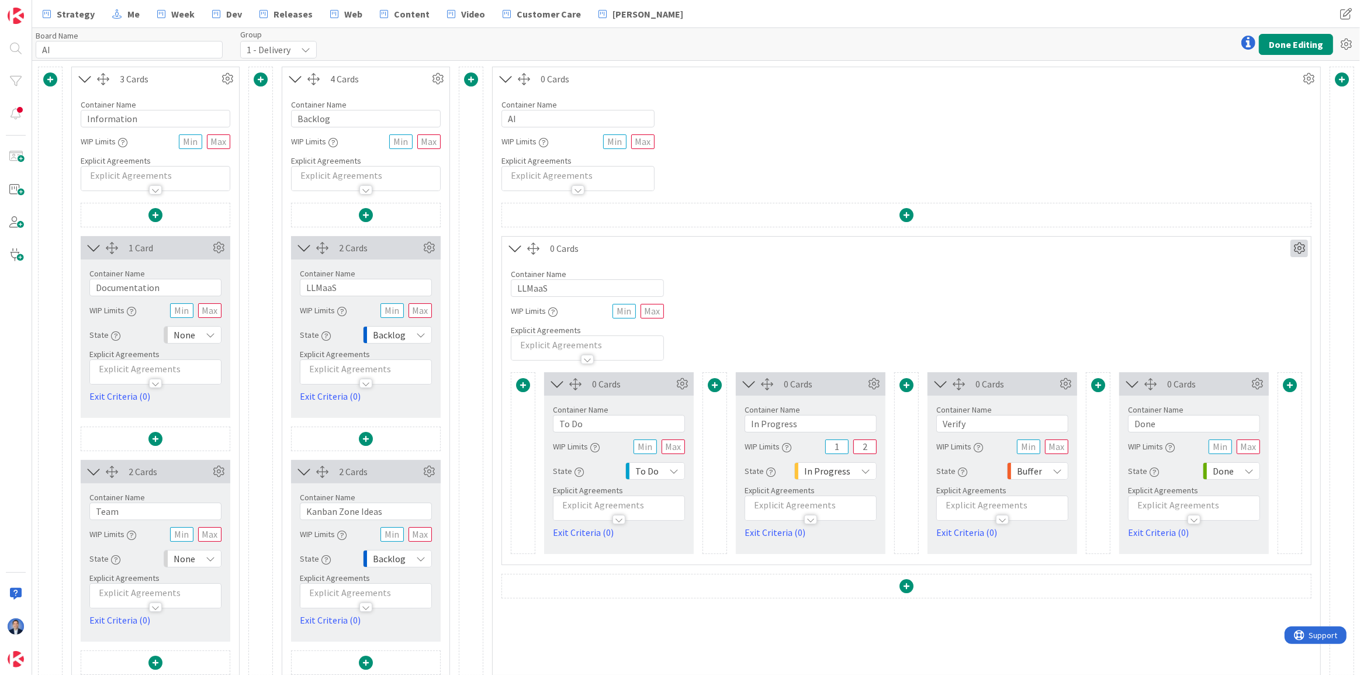 Image resolution: width=1360 pixels, height=675 pixels. Describe the element at coordinates (183, 14) in the screenshot. I see `span: Week` at that location.